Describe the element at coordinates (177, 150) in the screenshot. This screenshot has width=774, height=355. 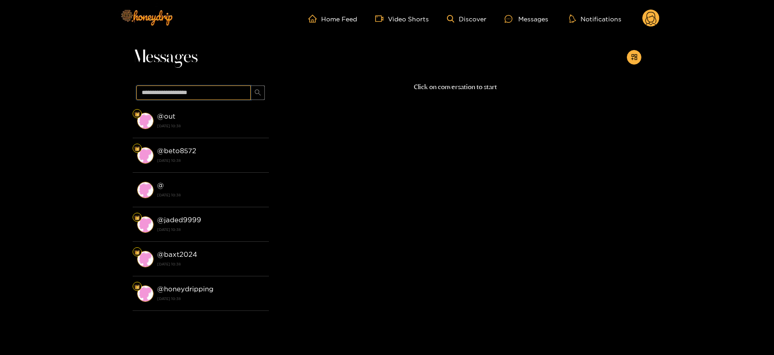
I see `strong: @ beto8572` at that location.